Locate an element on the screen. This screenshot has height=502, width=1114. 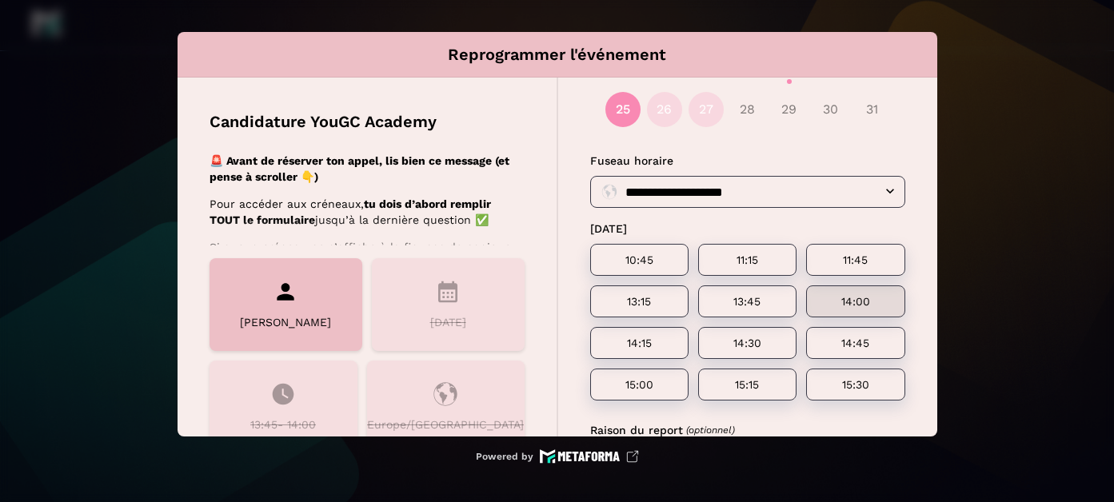
strong: 🚨 Avant de réserver ton appel, lis bien ce message (et pense à scroller 👇) is located at coordinates (359, 169).